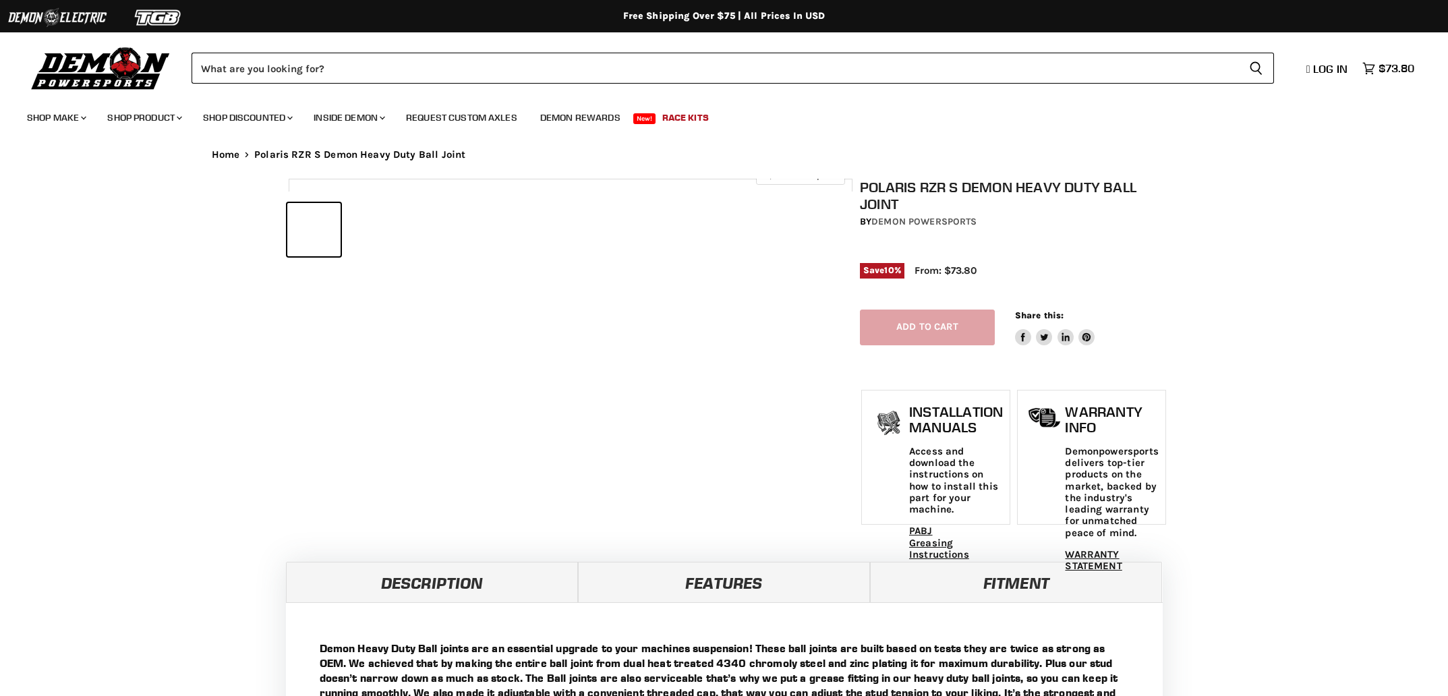  I want to click on a: Log in, so click(1328, 69).